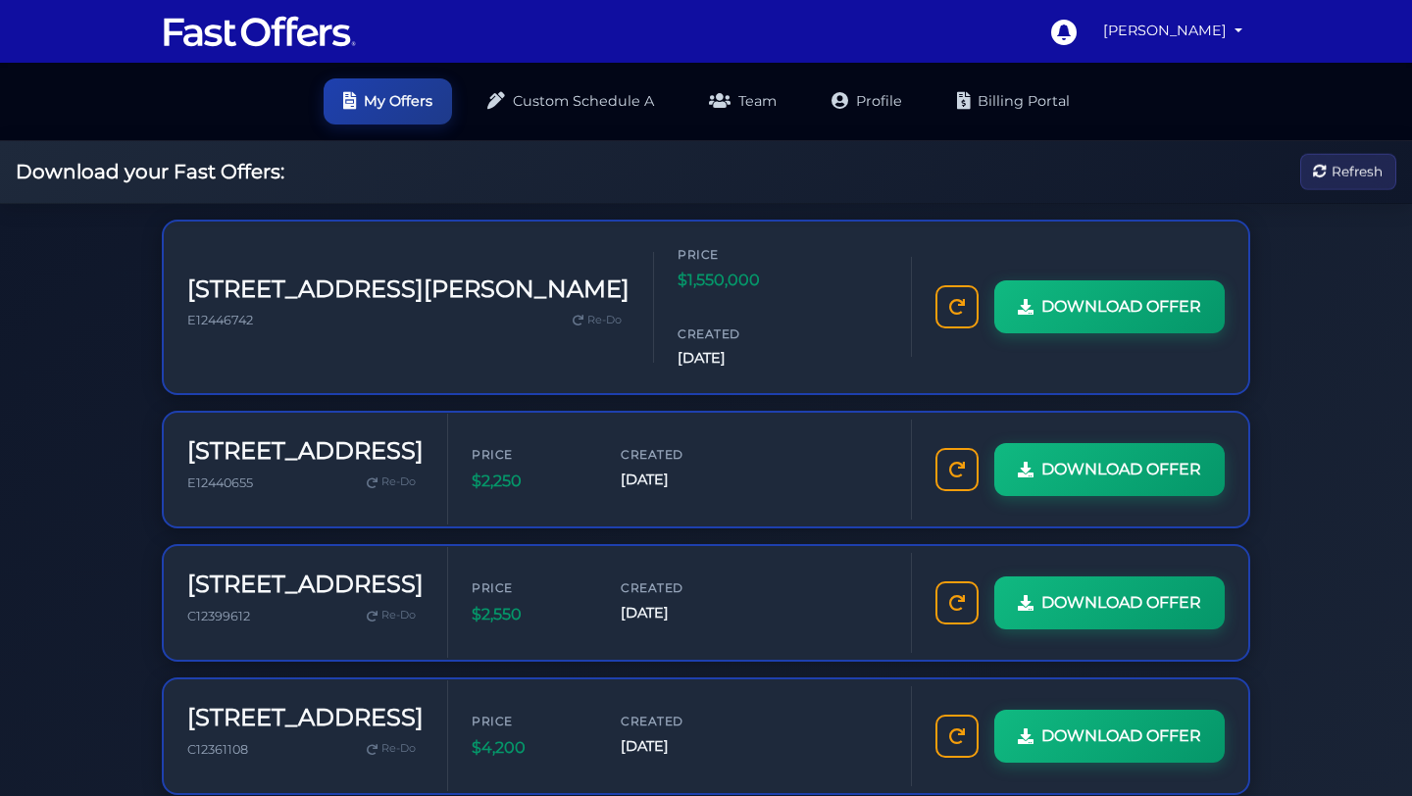 The height and width of the screenshot is (796, 1412). What do you see at coordinates (531, 748) in the screenshot?
I see `span: $4,200` at bounding box center [531, 748].